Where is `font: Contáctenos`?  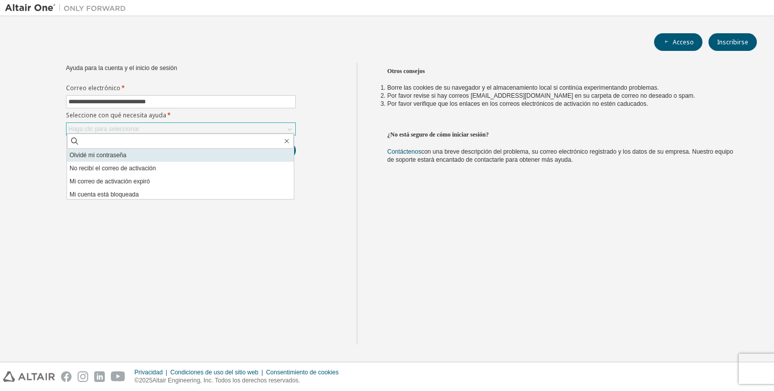
font: Contáctenos is located at coordinates (404, 152).